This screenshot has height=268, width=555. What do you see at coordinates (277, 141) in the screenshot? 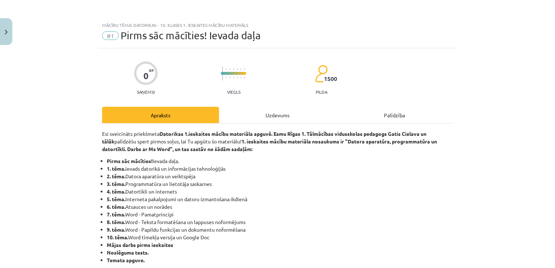
I see `p: Esi sveicināts priekšmeta palīdzēšu spert pirmos soļus, lai Tu apgūtu šo materiālu!` at bounding box center [277, 141].